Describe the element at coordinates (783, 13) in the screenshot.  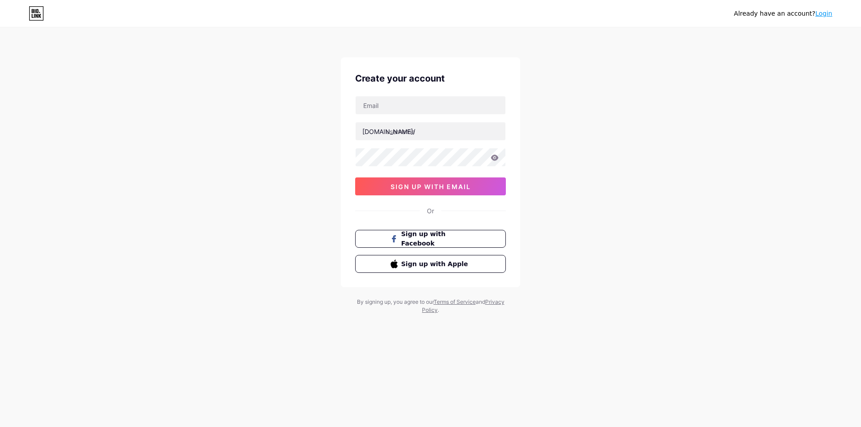
I see `div: Already have an account?` at that location.